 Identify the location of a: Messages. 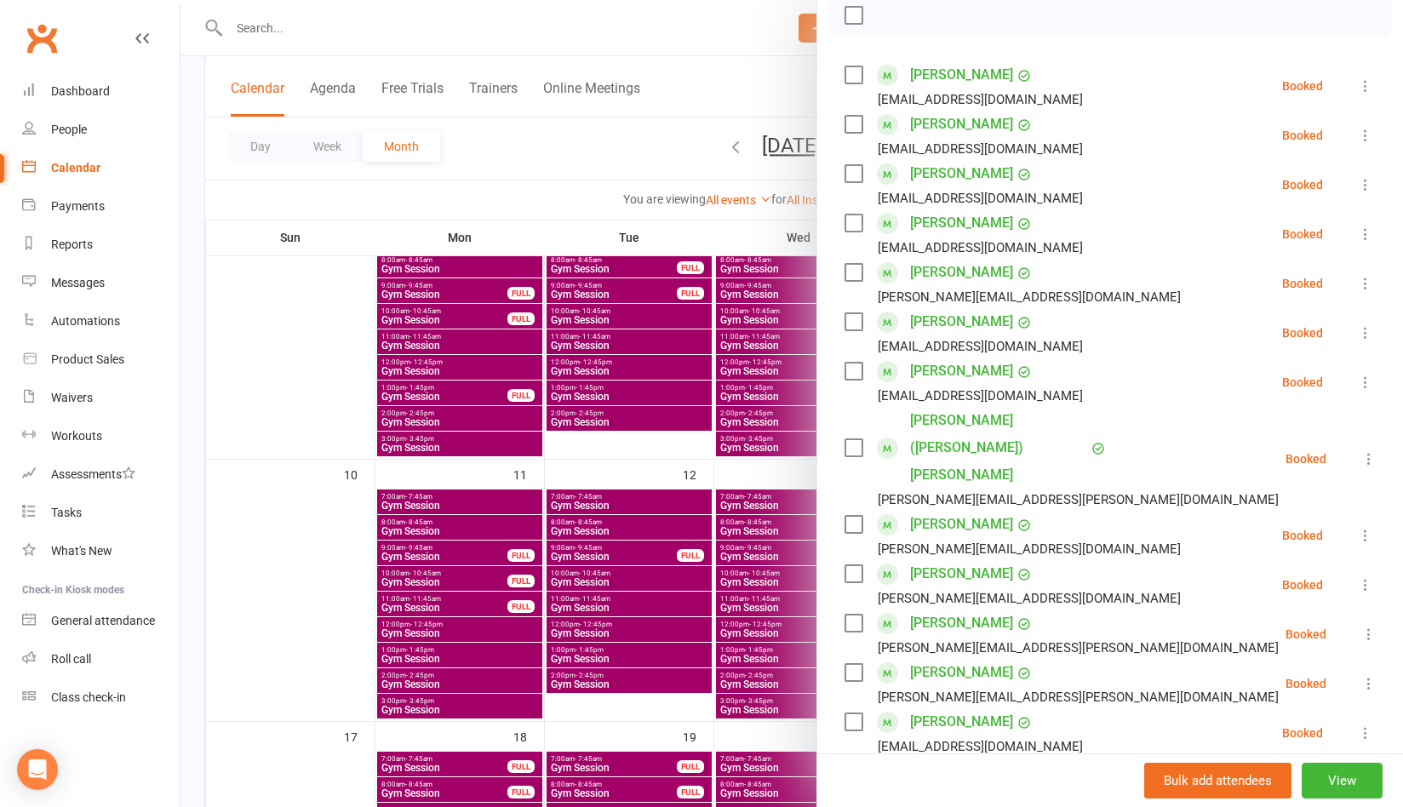
(100, 283).